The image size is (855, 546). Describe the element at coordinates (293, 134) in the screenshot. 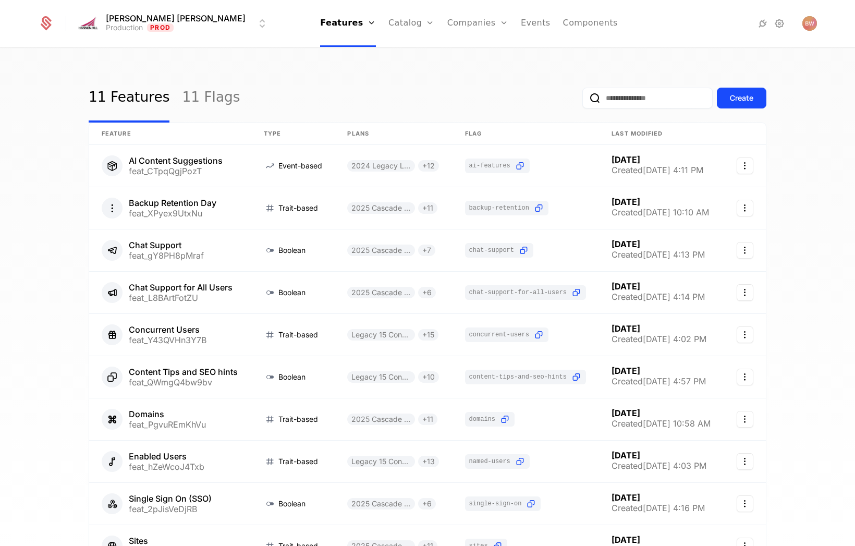

I see `th: Type` at that location.